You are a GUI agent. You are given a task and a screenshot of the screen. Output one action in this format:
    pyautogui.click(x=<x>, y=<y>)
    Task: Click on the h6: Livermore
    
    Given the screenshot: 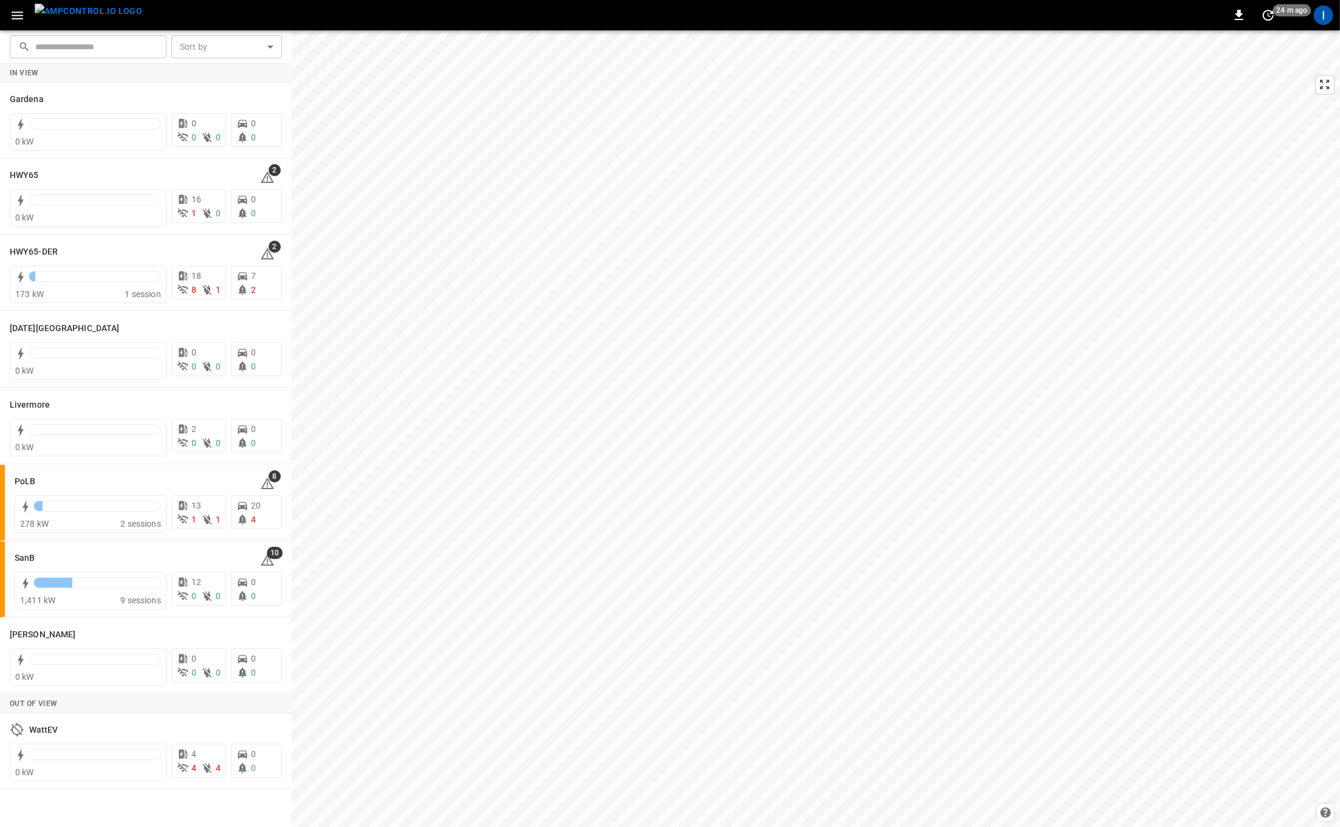 What is the action you would take?
    pyautogui.click(x=30, y=405)
    